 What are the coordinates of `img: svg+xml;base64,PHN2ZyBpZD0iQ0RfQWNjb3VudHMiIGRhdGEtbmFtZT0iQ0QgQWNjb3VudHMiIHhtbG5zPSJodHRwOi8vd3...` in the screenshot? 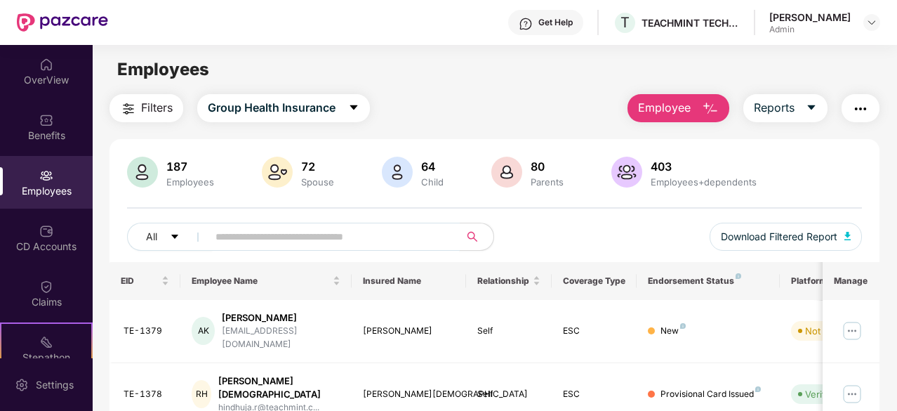 It's located at (46, 231).